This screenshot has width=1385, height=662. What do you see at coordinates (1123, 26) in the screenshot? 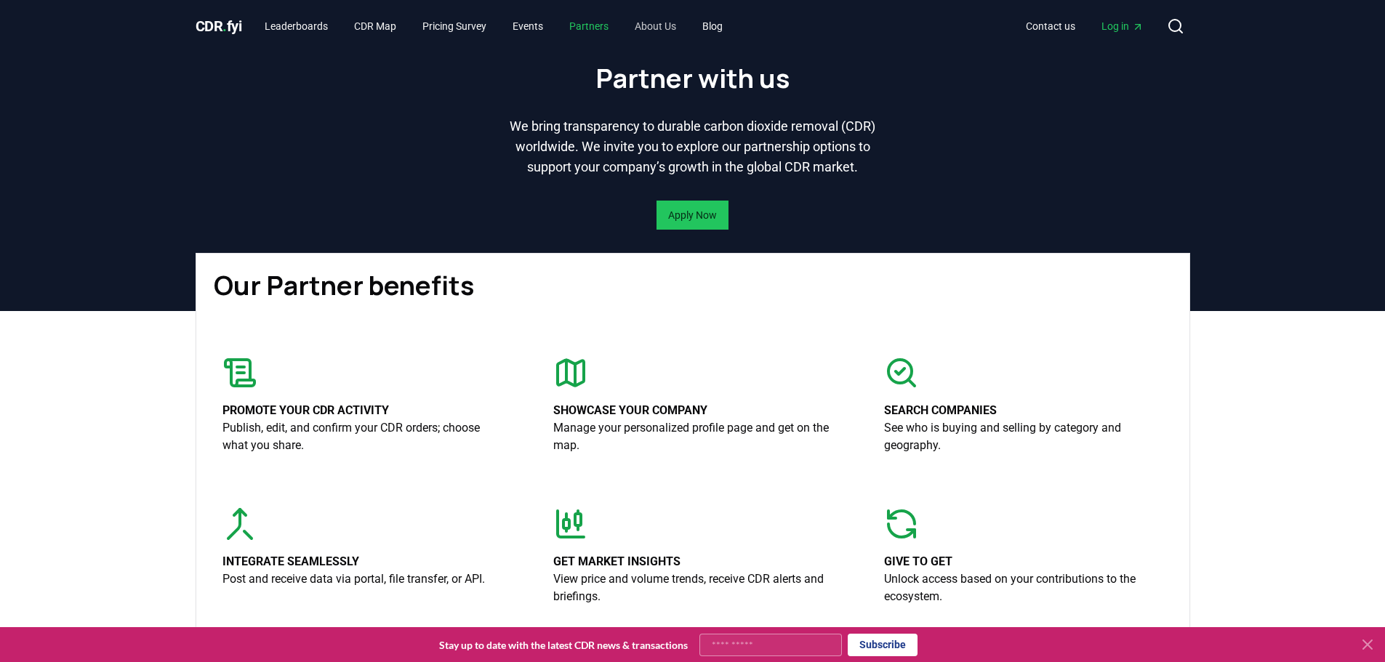
I see `span: Log in` at bounding box center [1123, 26].